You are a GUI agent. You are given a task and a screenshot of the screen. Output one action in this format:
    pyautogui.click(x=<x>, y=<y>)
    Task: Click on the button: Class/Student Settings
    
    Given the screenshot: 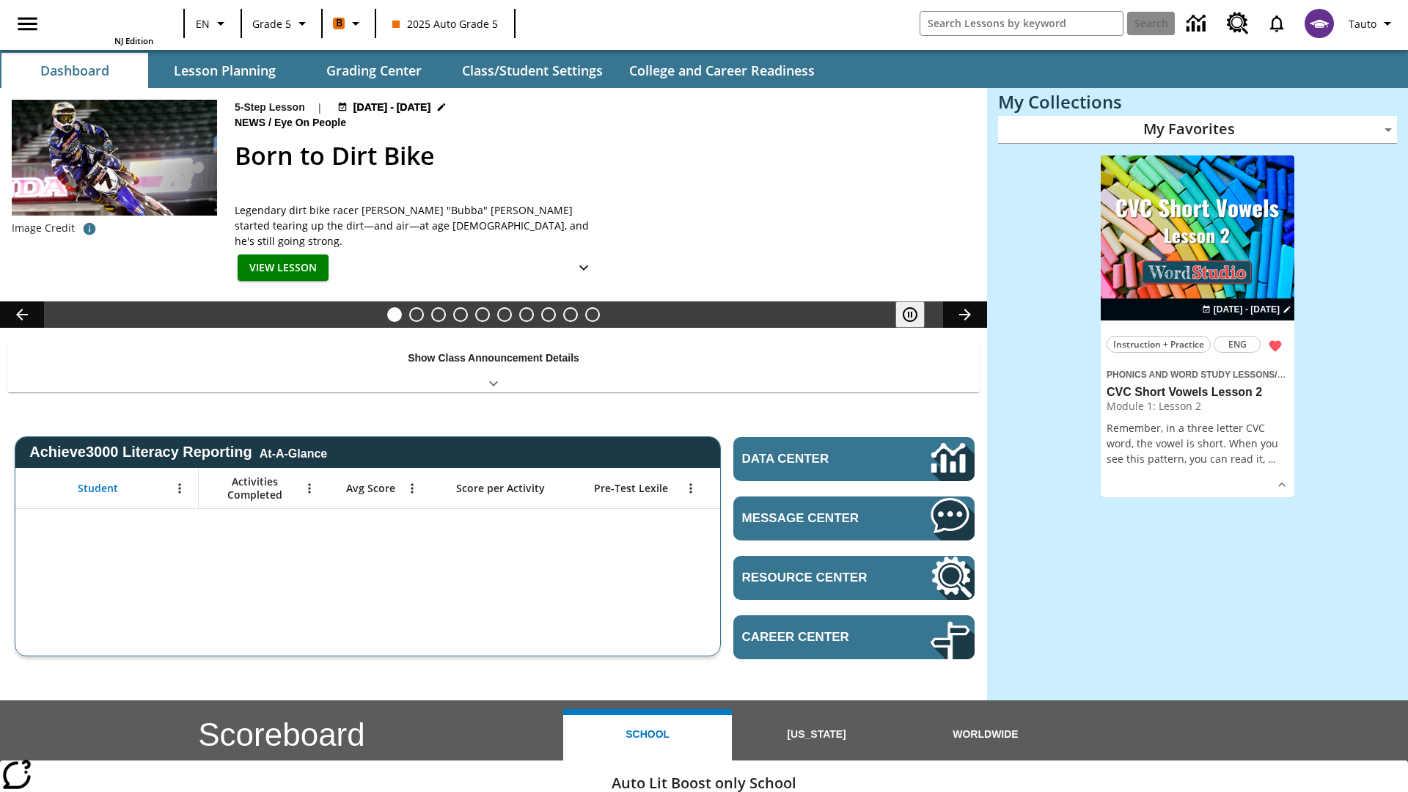 What is the action you would take?
    pyautogui.click(x=532, y=70)
    